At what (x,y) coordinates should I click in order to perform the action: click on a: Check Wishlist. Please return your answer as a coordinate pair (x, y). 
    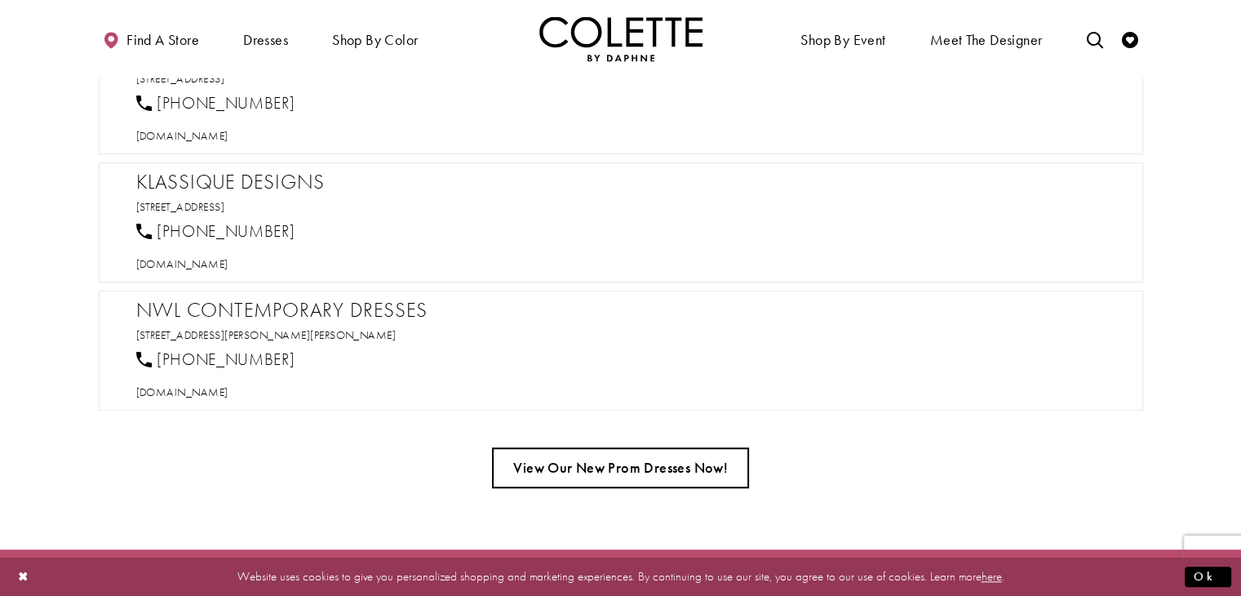
    Looking at the image, I should click on (1130, 38).